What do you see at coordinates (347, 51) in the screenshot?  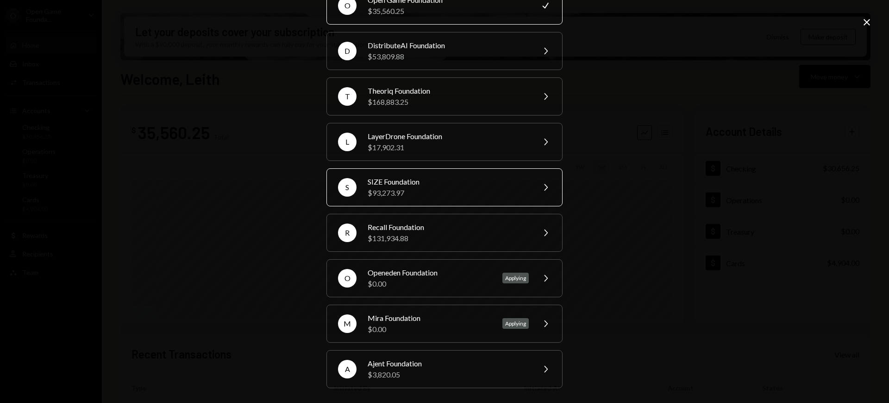 I see `div: D` at bounding box center [347, 51].